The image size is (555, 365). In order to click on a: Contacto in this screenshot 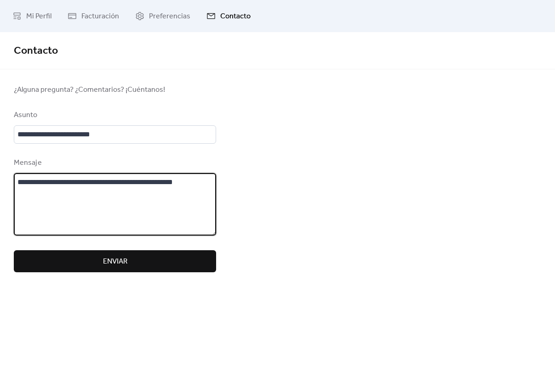, I will do `click(228, 16)`.